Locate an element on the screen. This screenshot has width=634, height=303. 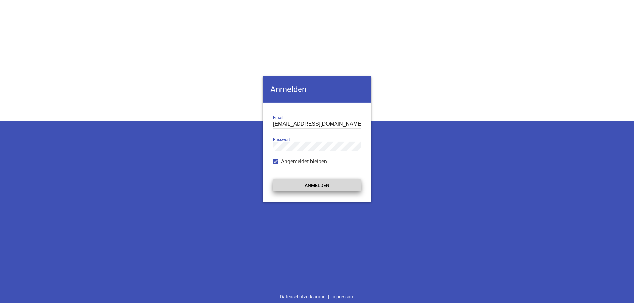
span: Angemeldet bleiben is located at coordinates (304, 162).